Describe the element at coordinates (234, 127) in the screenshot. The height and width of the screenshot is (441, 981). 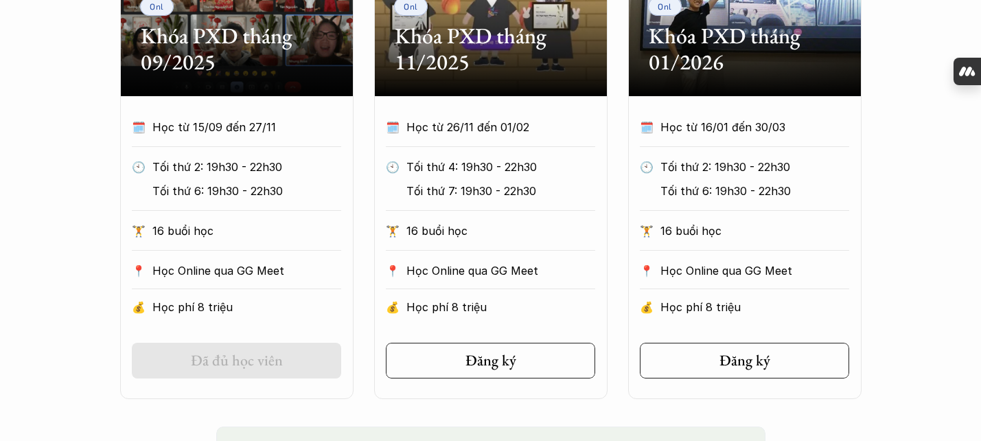
I see `p: Học từ 15/09 đến 27/11` at that location.